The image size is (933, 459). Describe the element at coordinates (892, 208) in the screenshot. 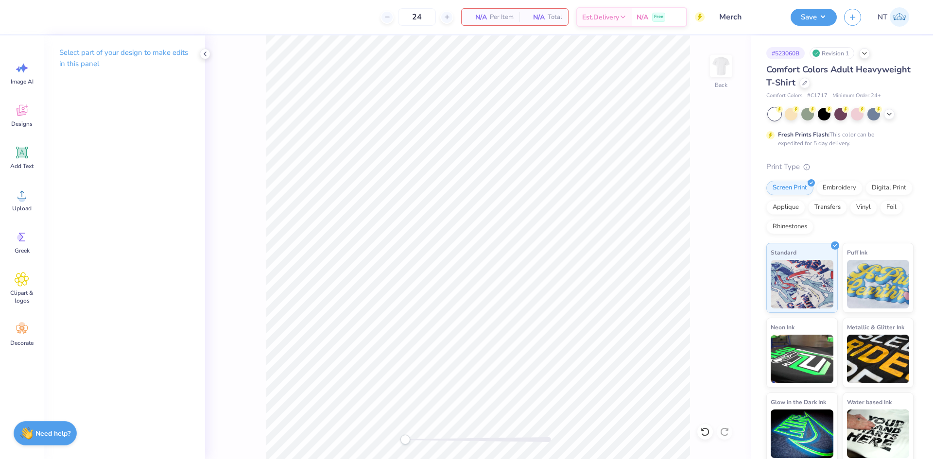

I see `div: Foil` at that location.